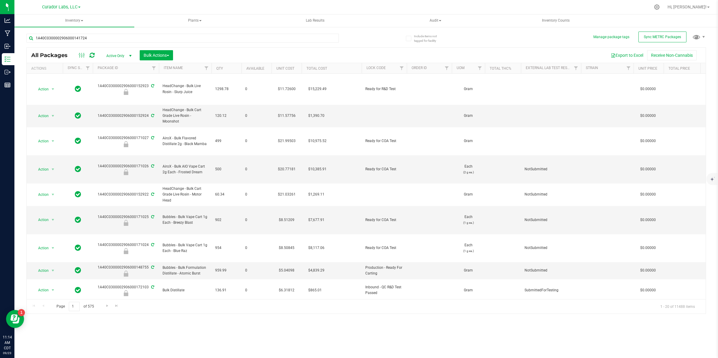  What do you see at coordinates (195, 21) in the screenshot?
I see `a: Plants` at bounding box center [195, 21].